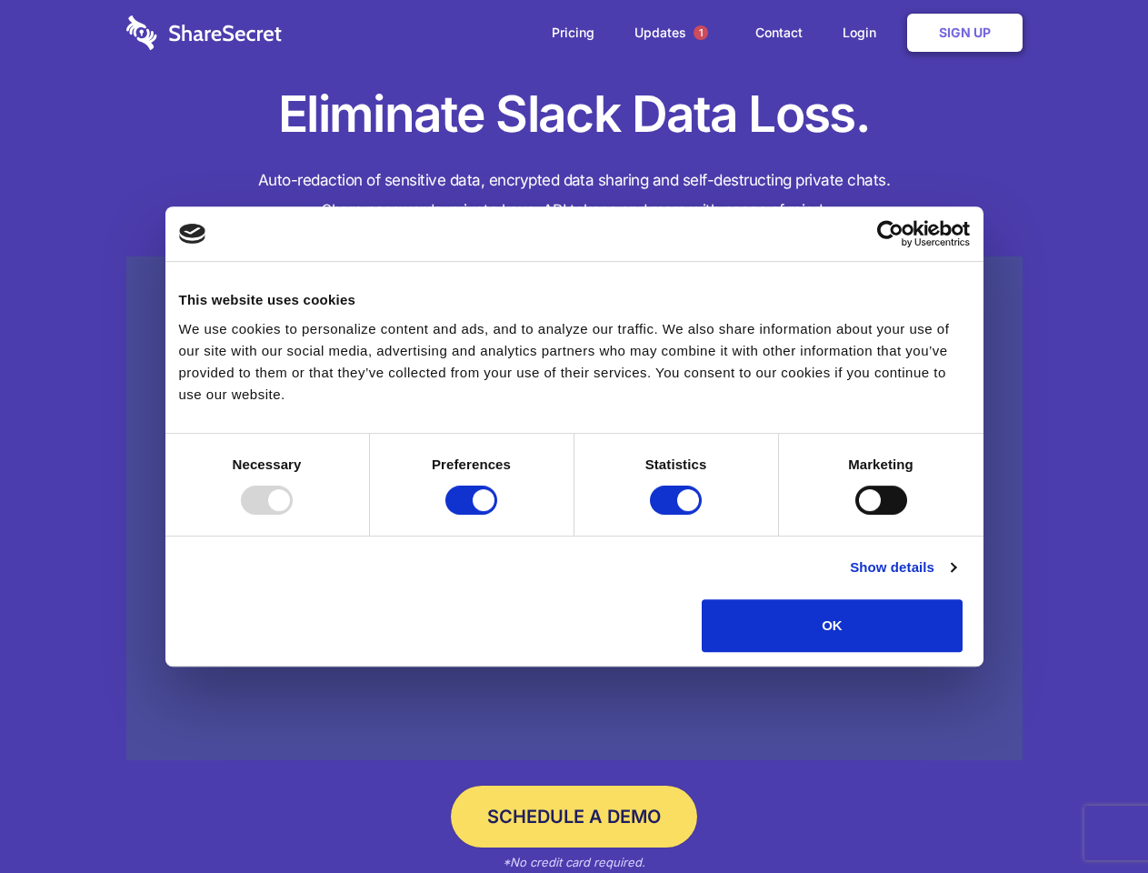 The height and width of the screenshot is (873, 1148). Describe the element at coordinates (575, 300) in the screenshot. I see `div: This website uses cookies` at that location.